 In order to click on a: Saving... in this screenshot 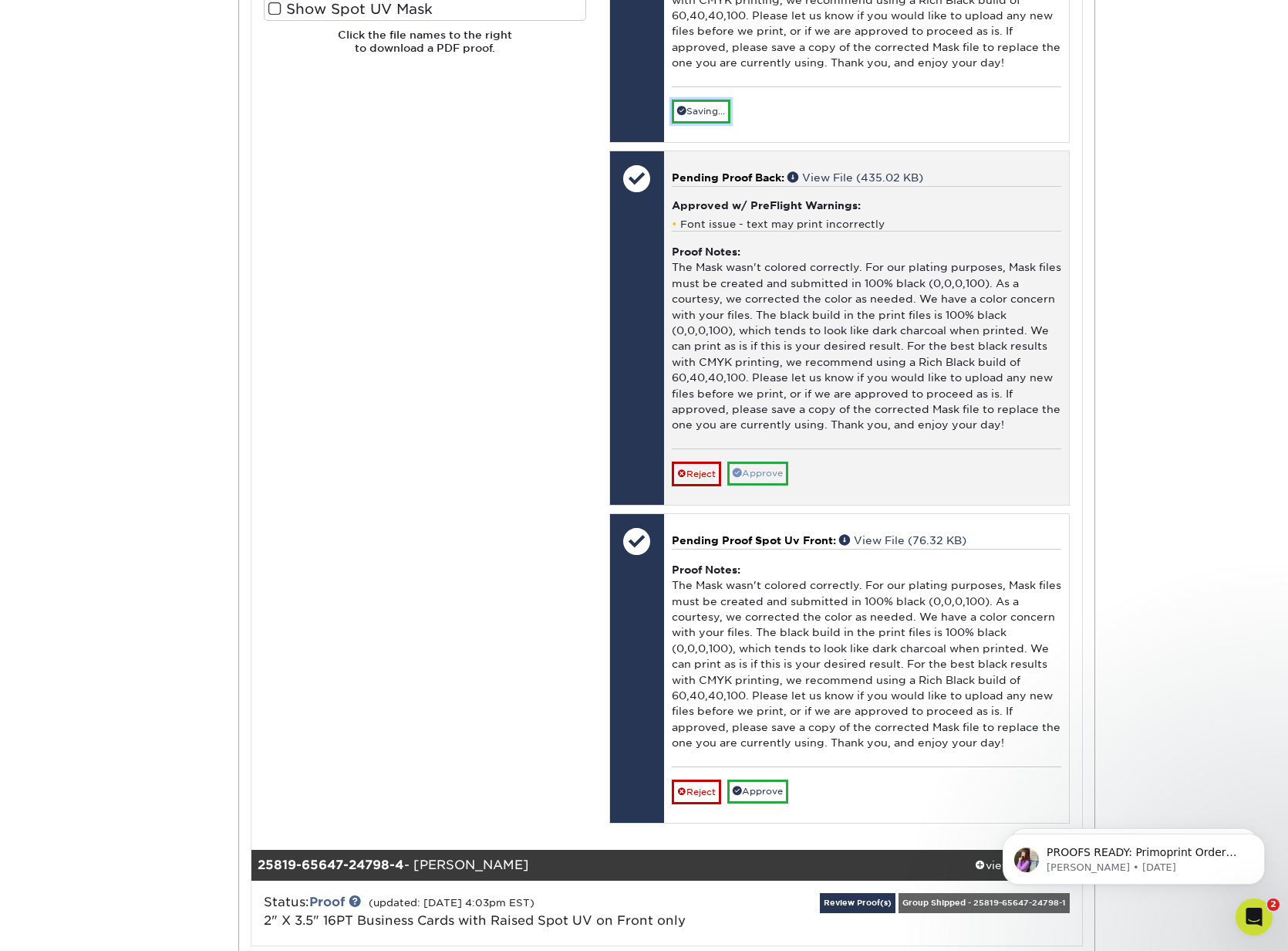, I will do `click(701, 111)`.